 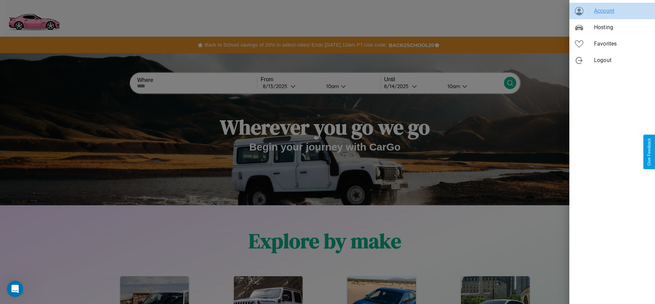 What do you see at coordinates (622, 60) in the screenshot?
I see `span: Logout` at bounding box center [622, 60].